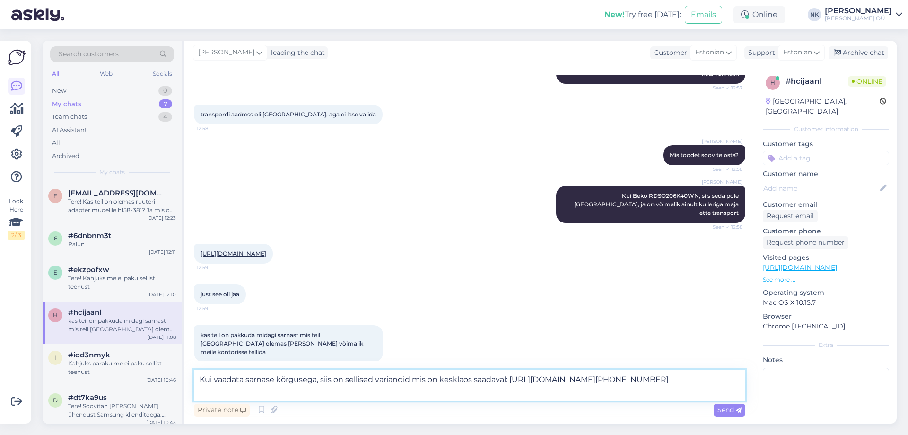  What do you see at coordinates (55, 400) in the screenshot?
I see `span: d` at bounding box center [55, 400].